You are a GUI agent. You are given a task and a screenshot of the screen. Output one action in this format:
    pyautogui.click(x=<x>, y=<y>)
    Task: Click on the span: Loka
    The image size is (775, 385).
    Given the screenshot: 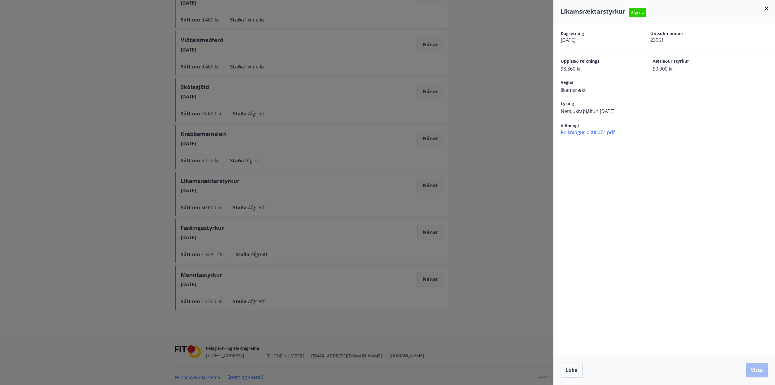 What is the action you would take?
    pyautogui.click(x=571, y=370)
    